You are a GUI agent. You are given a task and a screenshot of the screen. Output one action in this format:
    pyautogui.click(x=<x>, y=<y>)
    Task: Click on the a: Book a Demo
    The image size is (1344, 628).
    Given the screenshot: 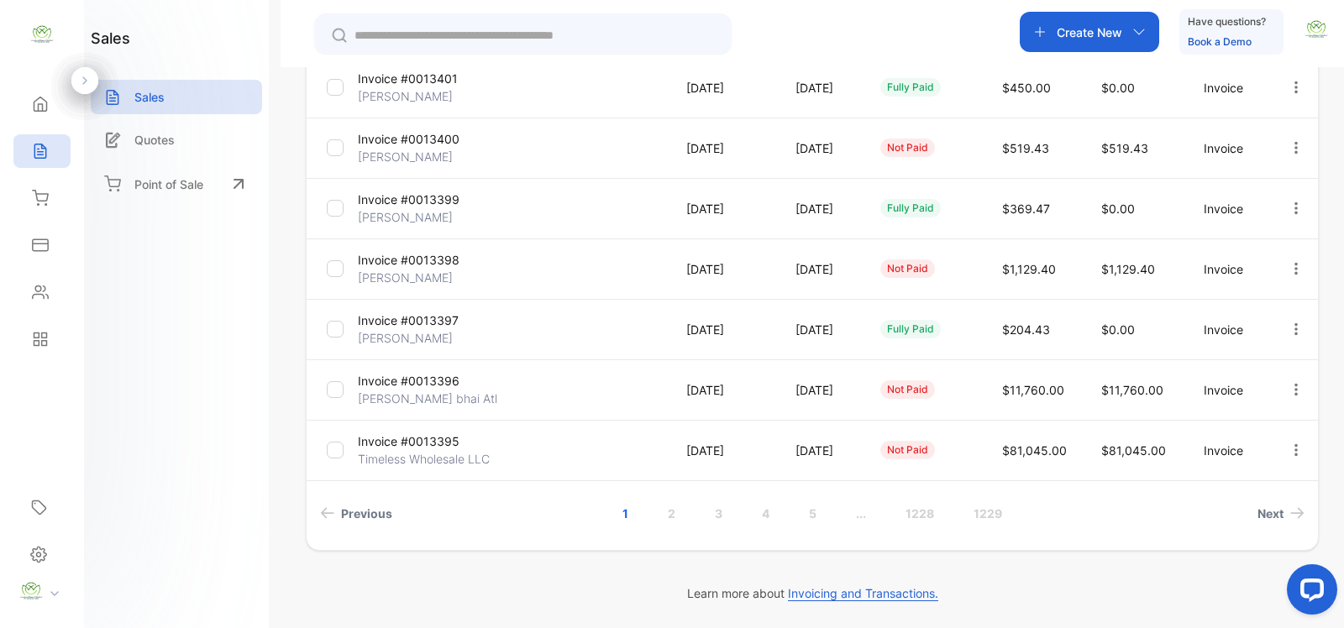 What is the action you would take?
    pyautogui.click(x=1220, y=41)
    